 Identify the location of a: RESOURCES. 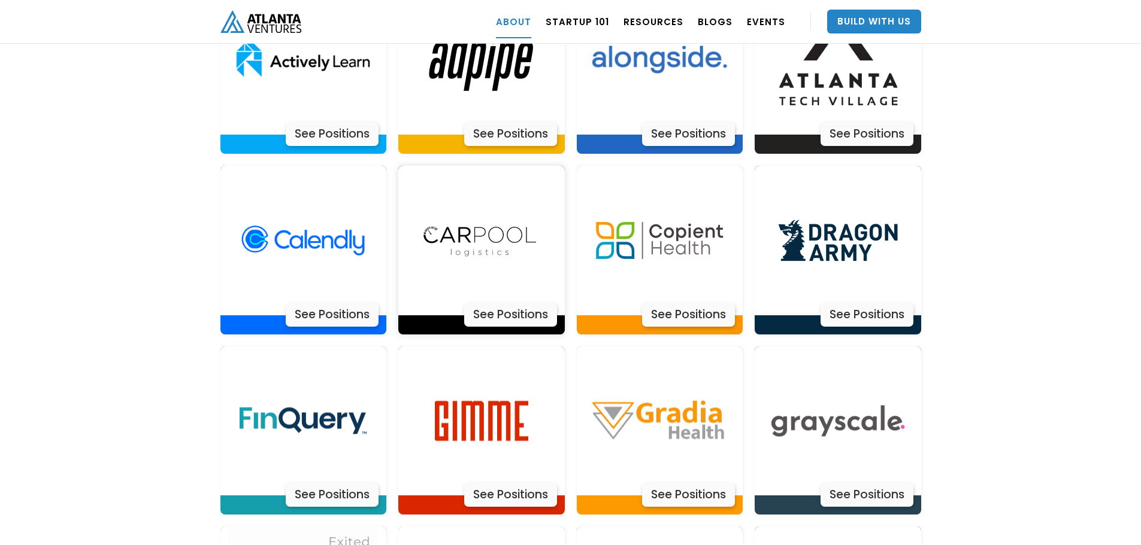
(653, 22).